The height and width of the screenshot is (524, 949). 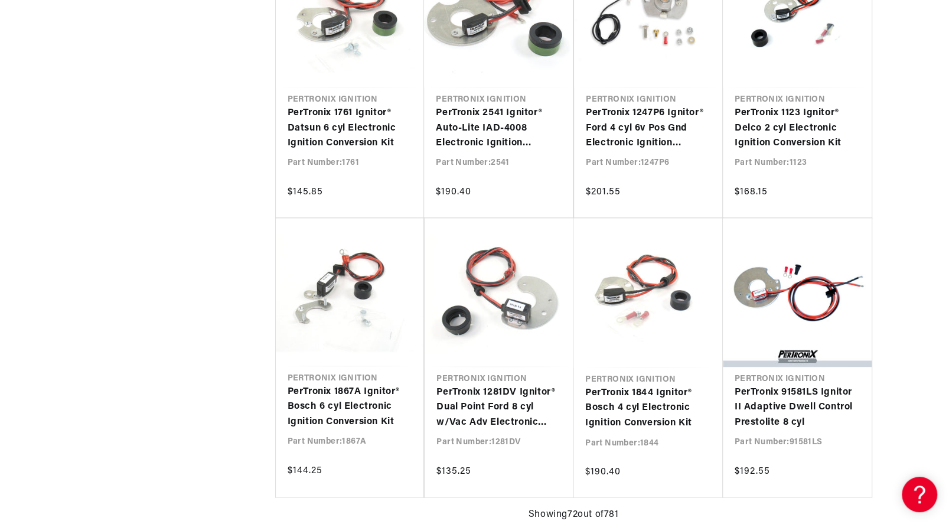 I want to click on span: Showing 72 out of 781, so click(x=574, y=514).